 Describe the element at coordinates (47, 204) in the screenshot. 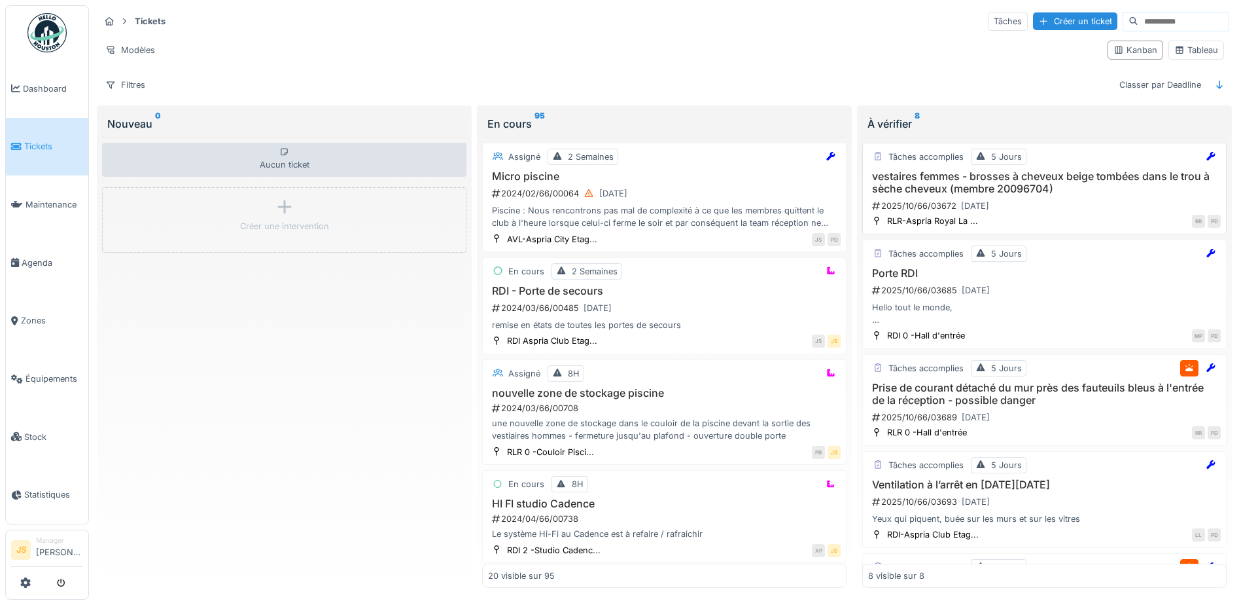

I see `a: Maintenance` at that location.